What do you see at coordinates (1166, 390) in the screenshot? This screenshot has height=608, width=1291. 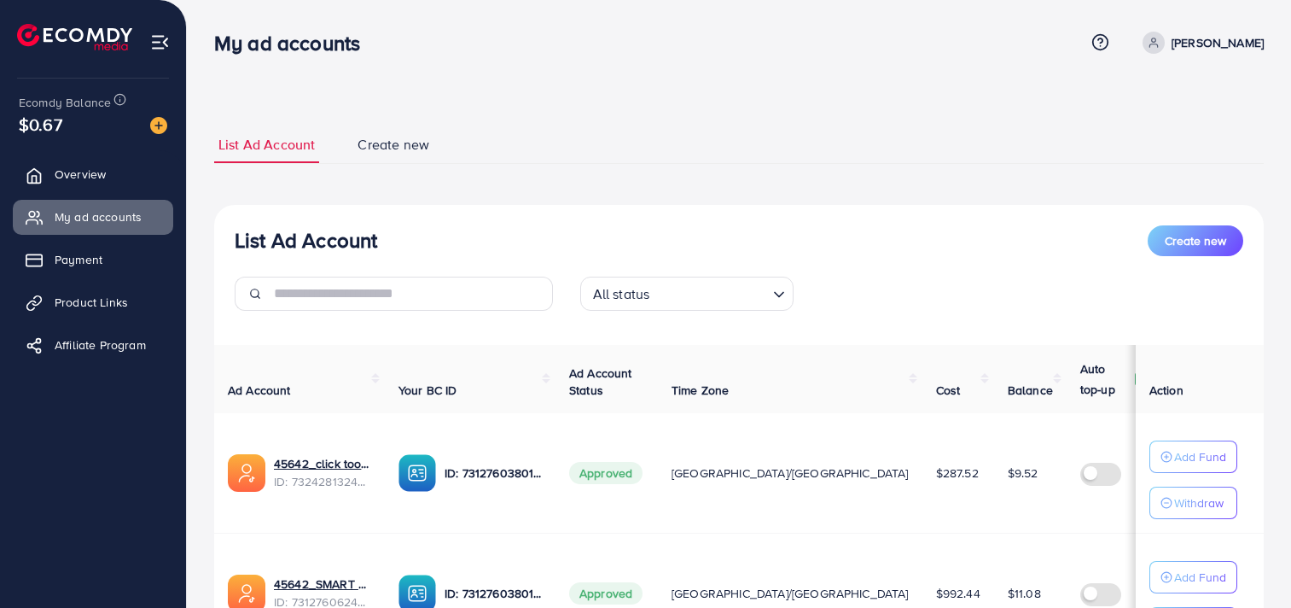 I see `span: Action` at bounding box center [1166, 390].